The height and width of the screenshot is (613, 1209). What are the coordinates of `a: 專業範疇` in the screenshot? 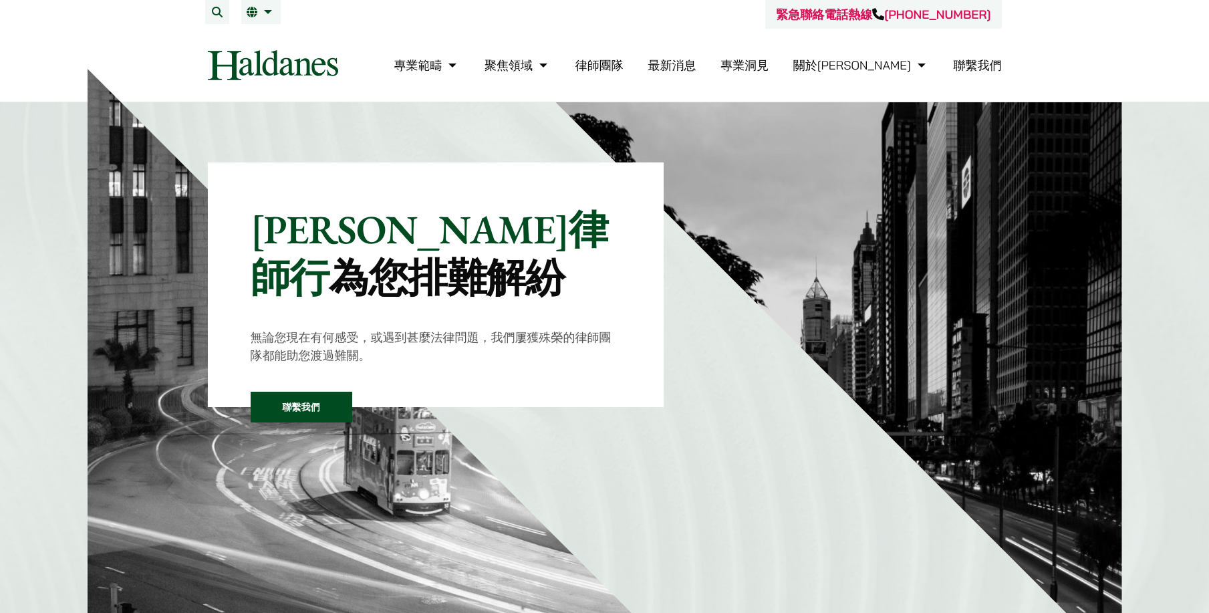 It's located at (426, 65).